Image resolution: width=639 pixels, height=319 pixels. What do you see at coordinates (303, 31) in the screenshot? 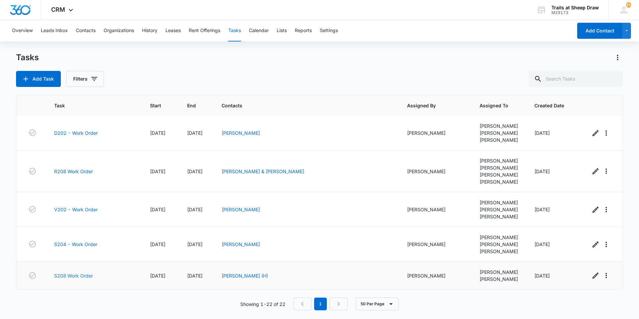
I see `button: Reports` at bounding box center [303, 31].